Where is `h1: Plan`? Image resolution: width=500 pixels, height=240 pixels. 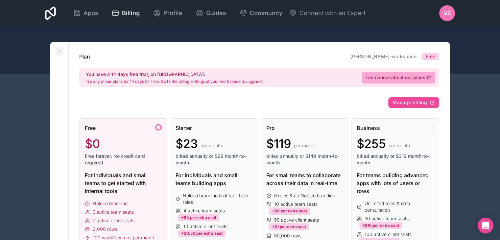
h1: Plan is located at coordinates (85, 57).